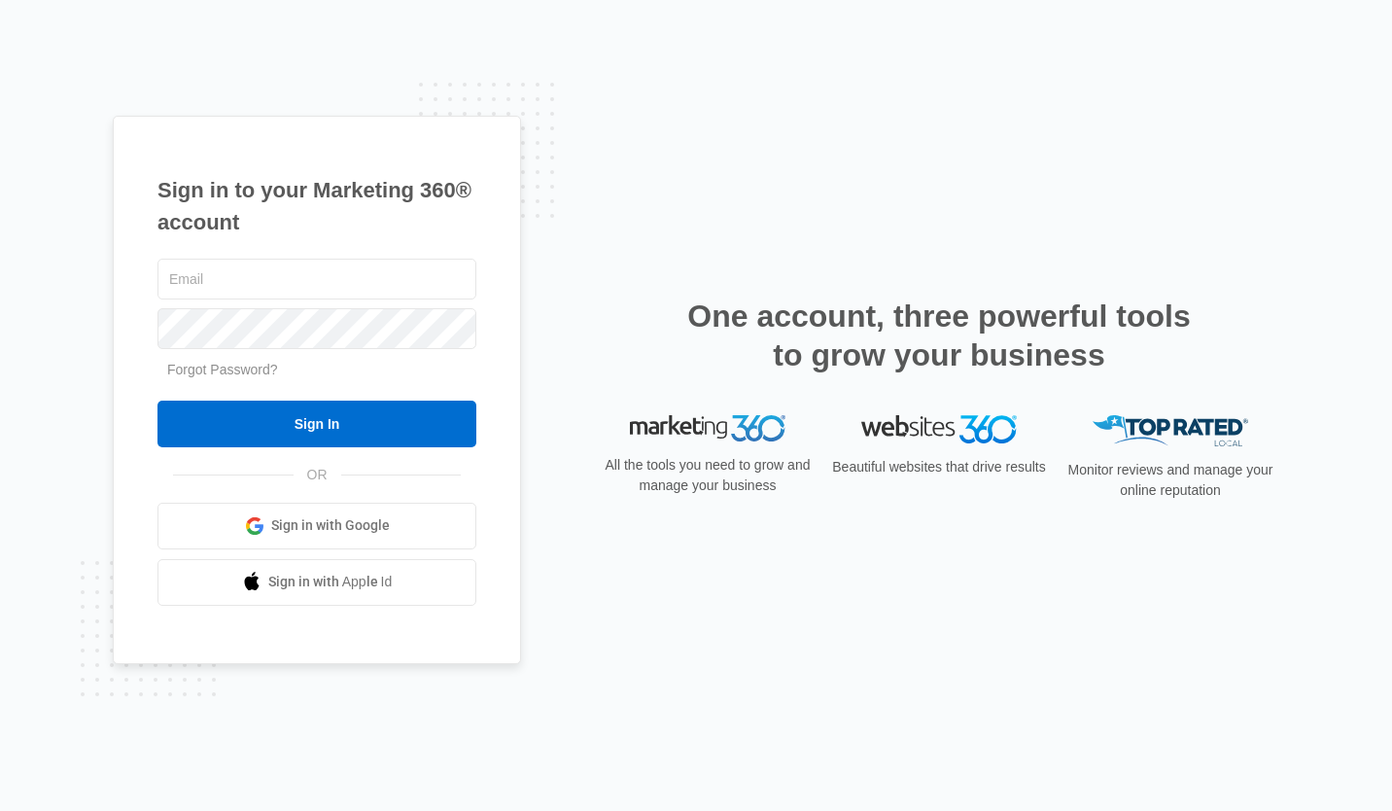 The image size is (1392, 811). I want to click on input: Email, so click(317, 279).